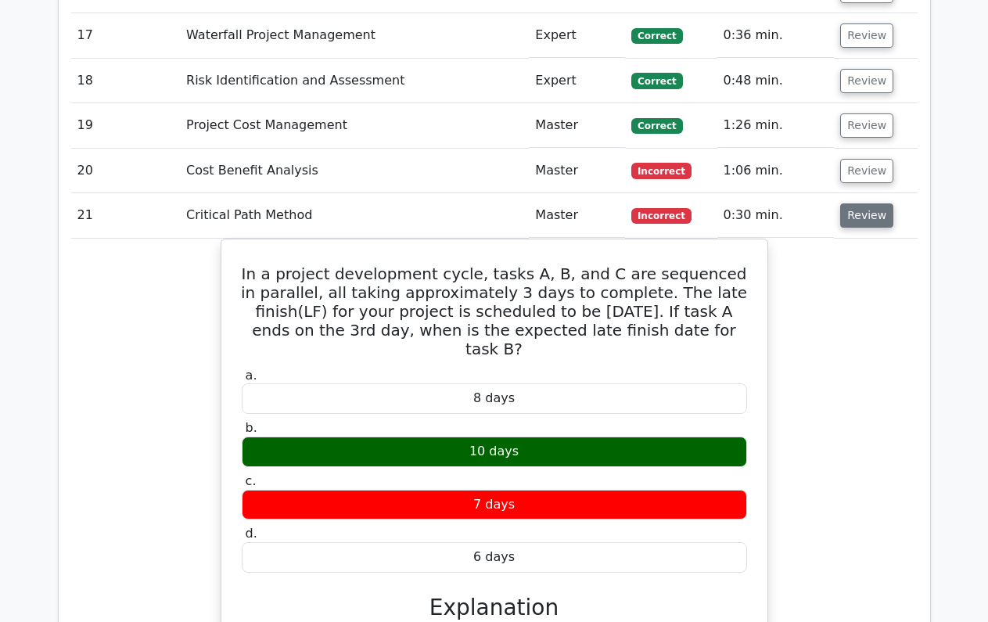  What do you see at coordinates (495, 608) in the screenshot?
I see `h3: Explanation` at bounding box center [495, 608].